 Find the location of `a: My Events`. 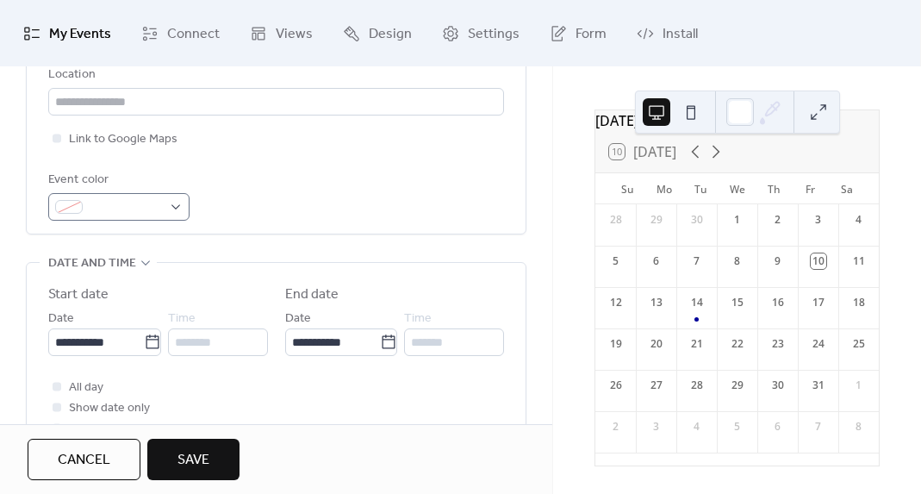

a: My Events is located at coordinates (67, 33).